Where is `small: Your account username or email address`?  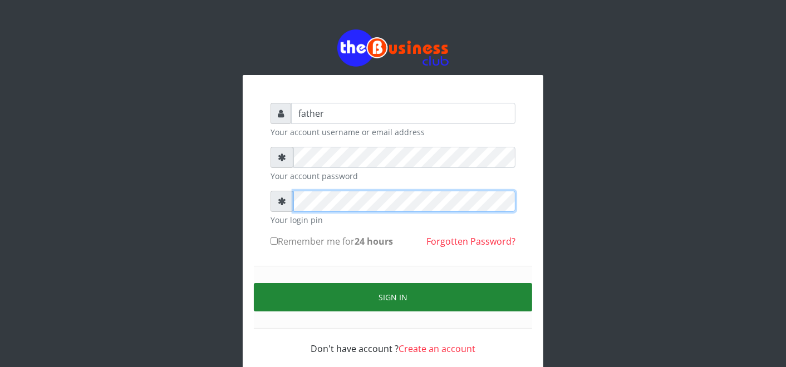 small: Your account username or email address is located at coordinates (393, 132).